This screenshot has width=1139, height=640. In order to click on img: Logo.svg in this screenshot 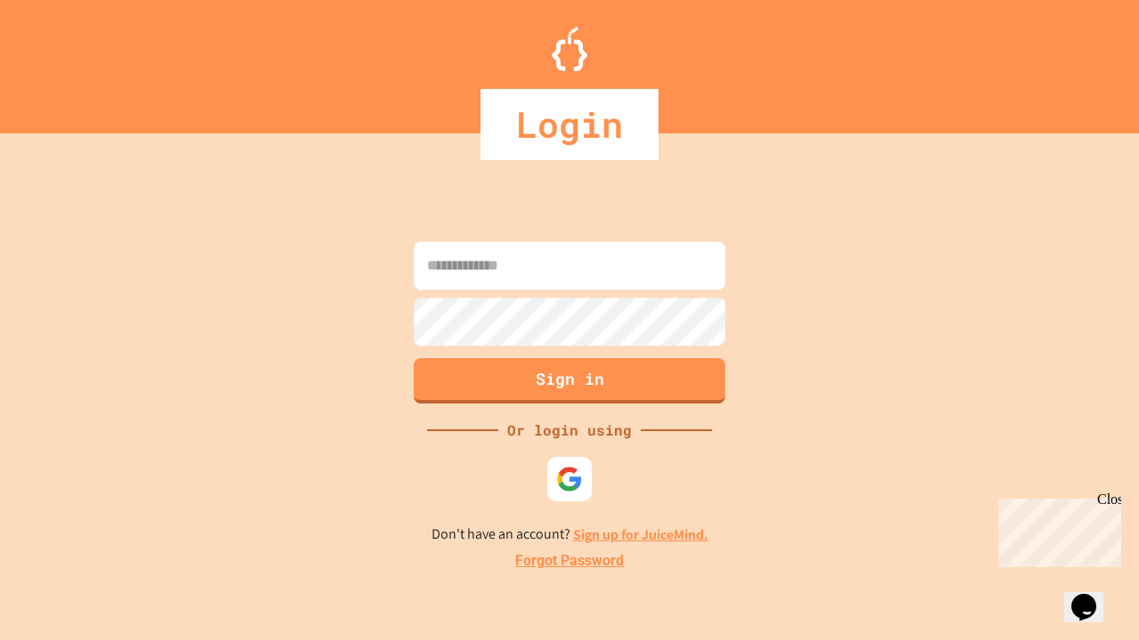, I will do `click(569, 49)`.